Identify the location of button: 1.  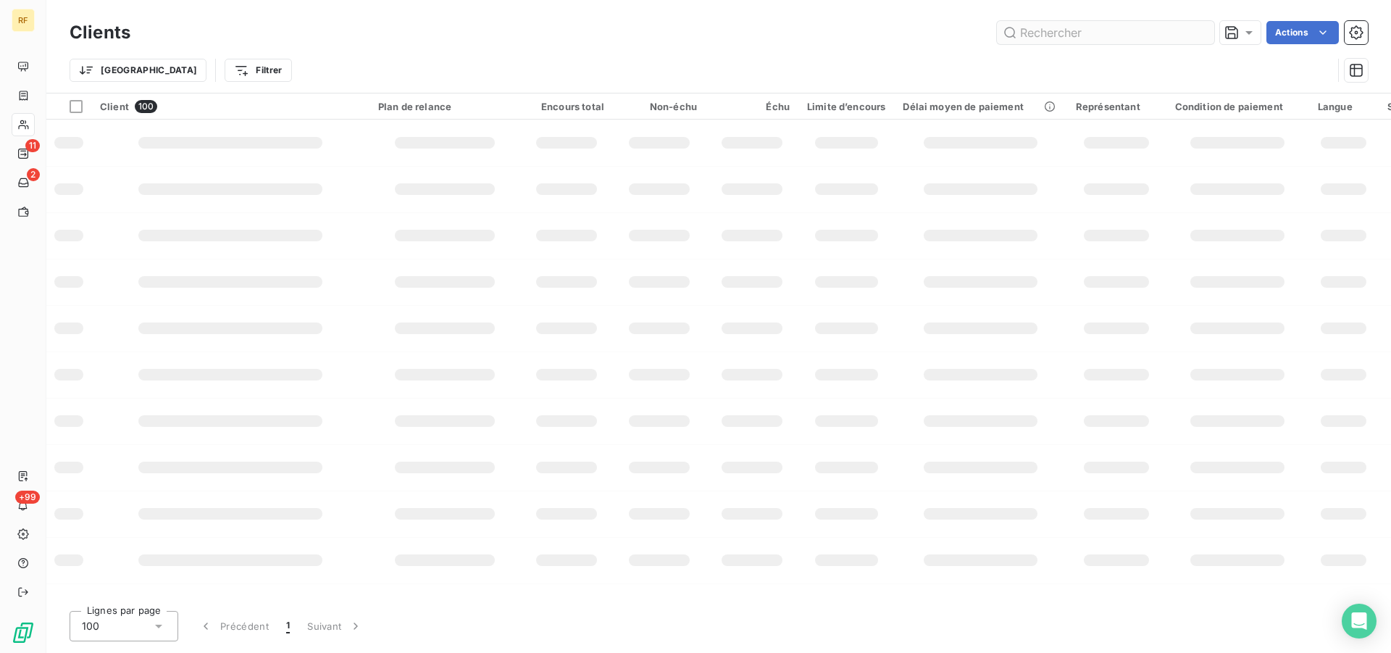
(288, 626).